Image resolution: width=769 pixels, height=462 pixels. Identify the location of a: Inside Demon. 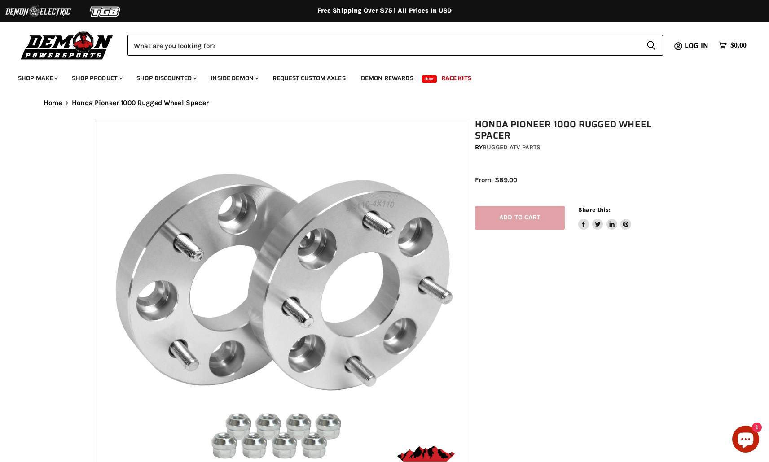
(234, 78).